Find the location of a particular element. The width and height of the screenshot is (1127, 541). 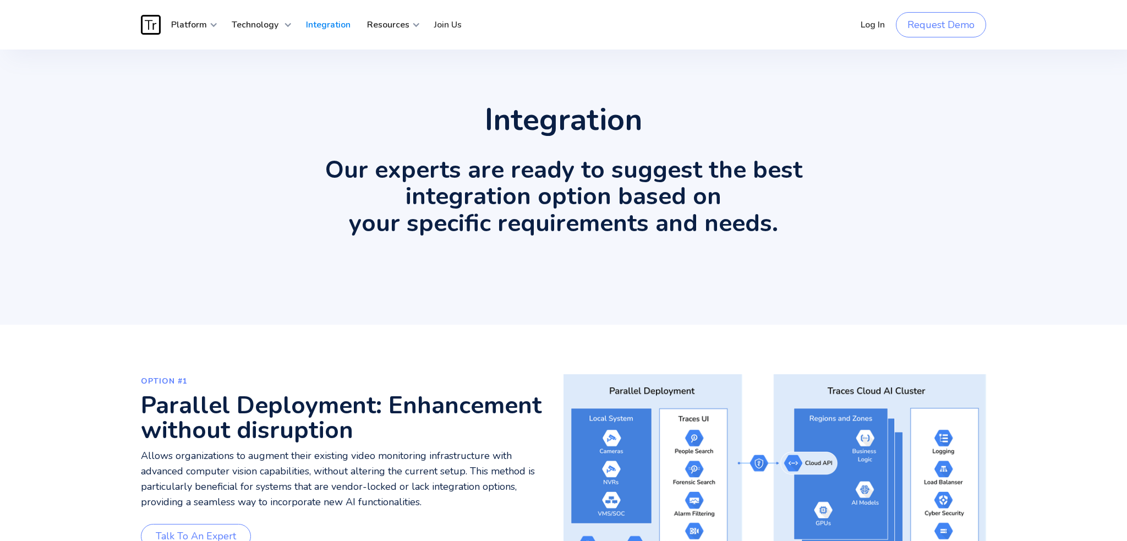

p: Allows organizations to augment their existing video monitoring infrastructure with advanced comp... is located at coordinates (348, 479).